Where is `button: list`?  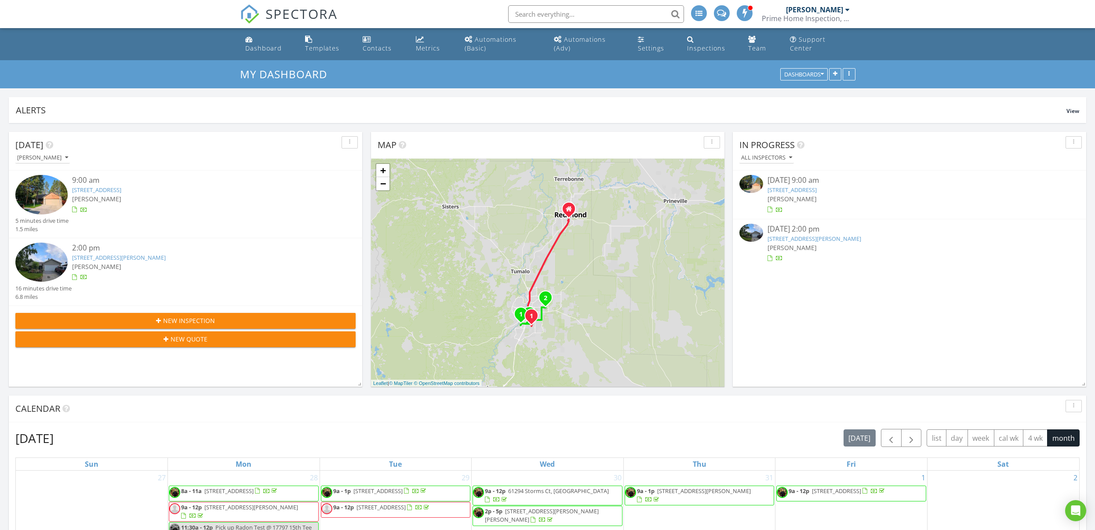
button: list is located at coordinates (936, 438).